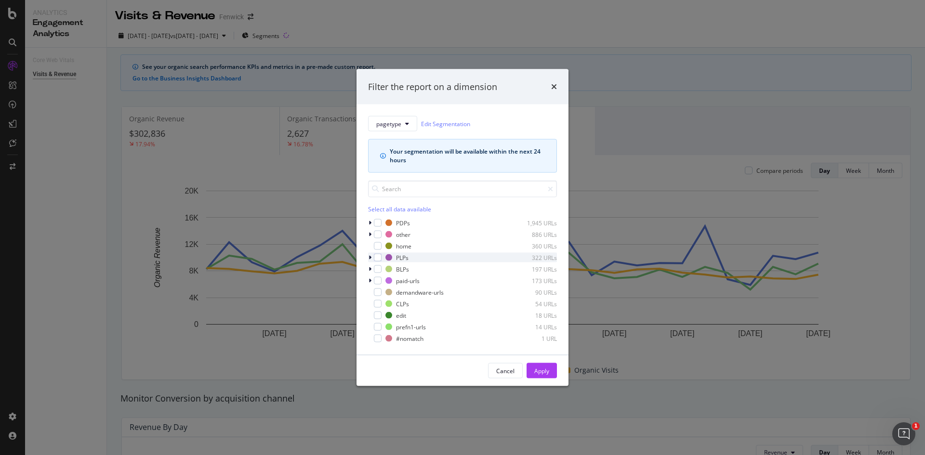 The height and width of the screenshot is (455, 925). What do you see at coordinates (403, 223) in the screenshot?
I see `div: PDPs` at bounding box center [403, 223].